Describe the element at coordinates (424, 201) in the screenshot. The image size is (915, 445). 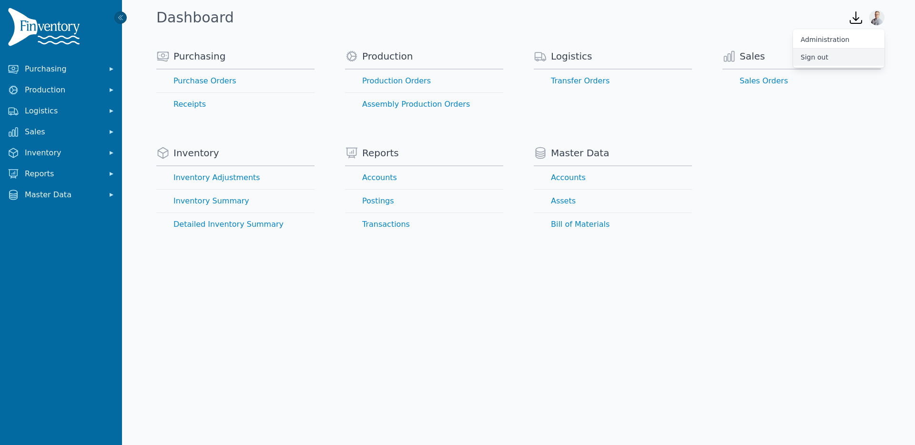
I see `a: Postings` at that location.